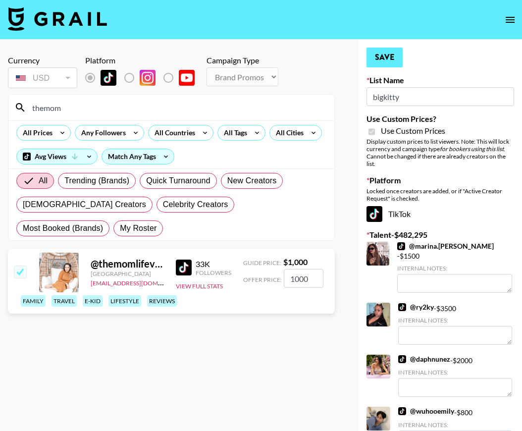 The image size is (522, 431). Describe the element at coordinates (57, 19) in the screenshot. I see `img: Grail Talent` at that location.